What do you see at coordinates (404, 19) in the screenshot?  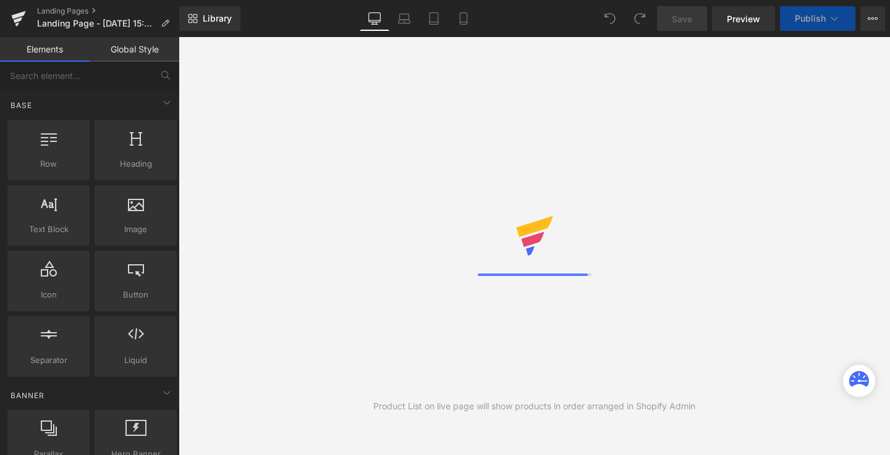 I see `a: Laptop` at bounding box center [404, 19].